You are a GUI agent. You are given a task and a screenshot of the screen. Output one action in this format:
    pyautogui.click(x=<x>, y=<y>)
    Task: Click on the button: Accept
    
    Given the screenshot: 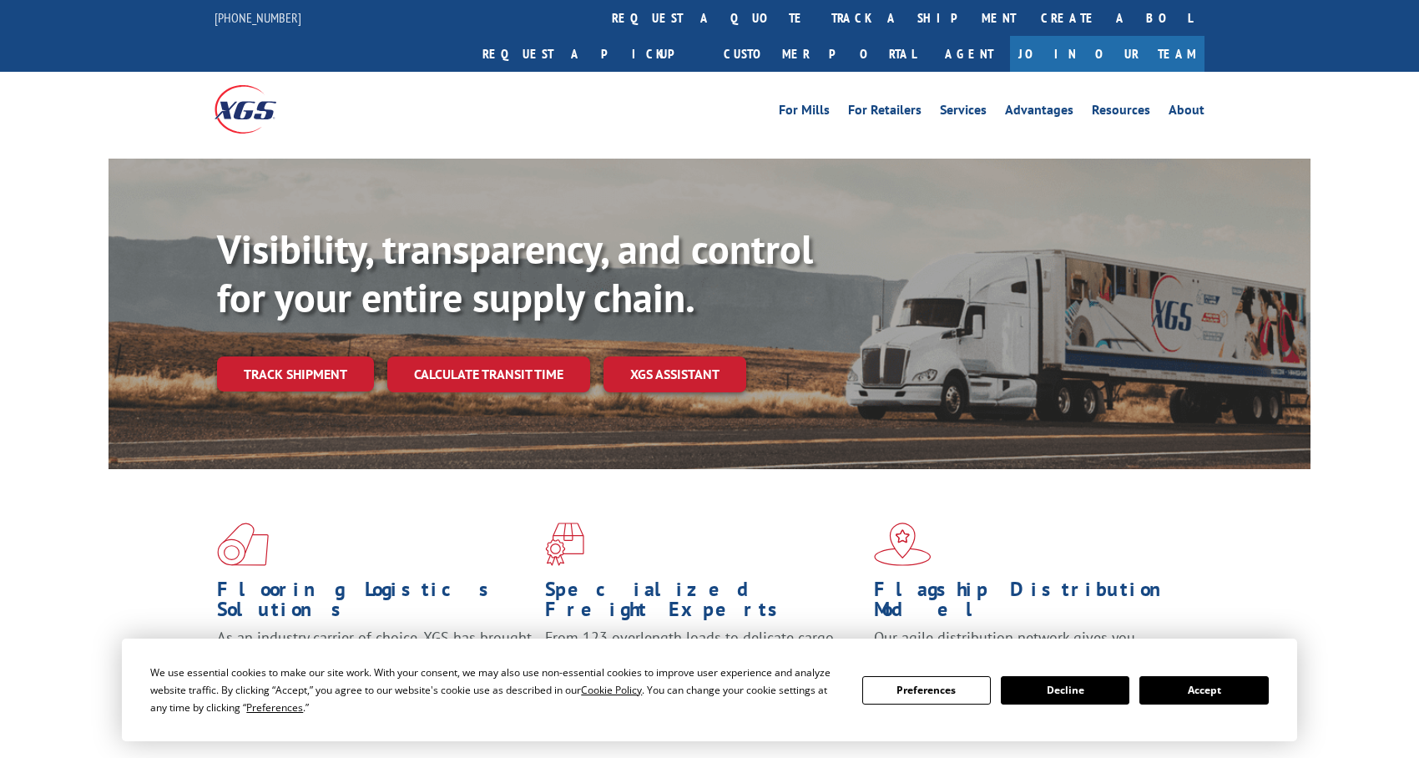 What is the action you would take?
    pyautogui.click(x=1204, y=690)
    